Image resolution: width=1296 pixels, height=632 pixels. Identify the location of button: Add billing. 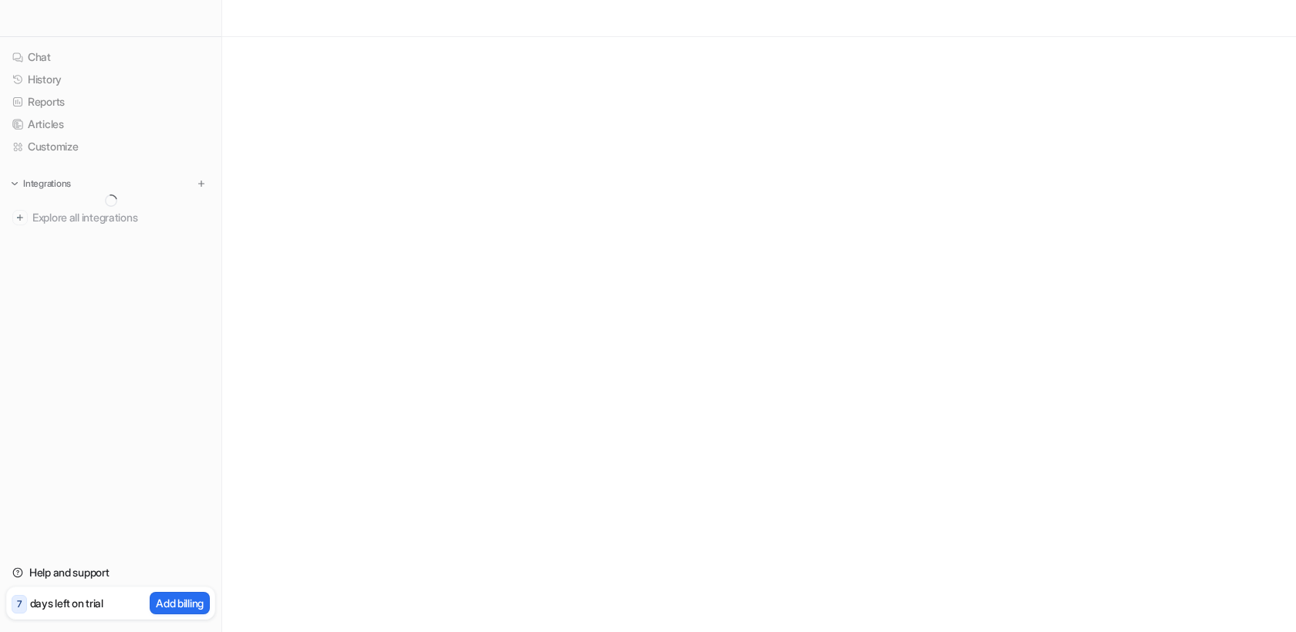
(180, 603).